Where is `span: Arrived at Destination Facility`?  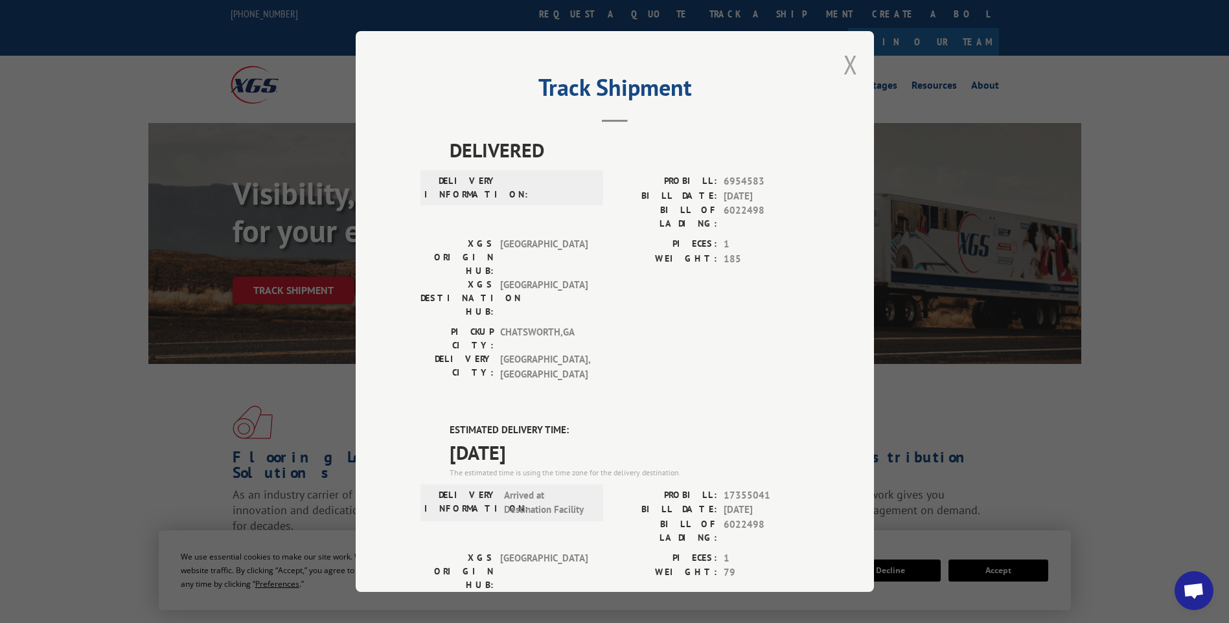 span: Arrived at Destination Facility is located at coordinates (548, 503).